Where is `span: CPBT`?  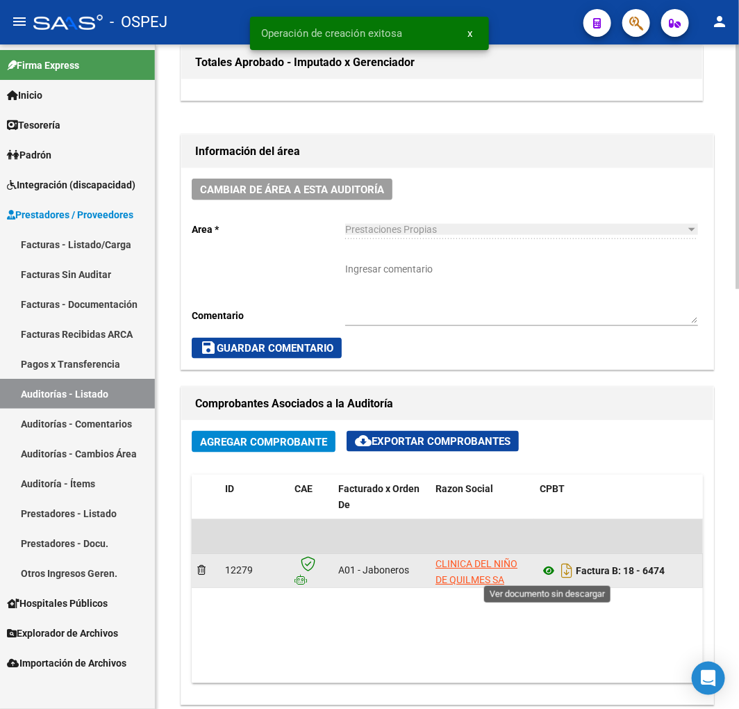
span: CPBT is located at coordinates (552, 489).